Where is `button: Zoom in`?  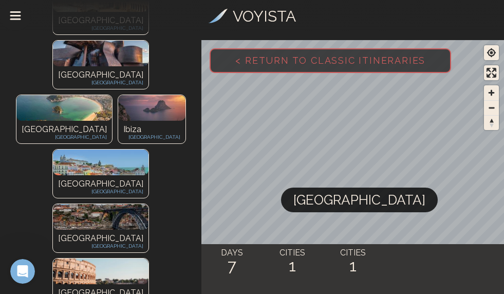 button: Zoom in is located at coordinates (491, 92).